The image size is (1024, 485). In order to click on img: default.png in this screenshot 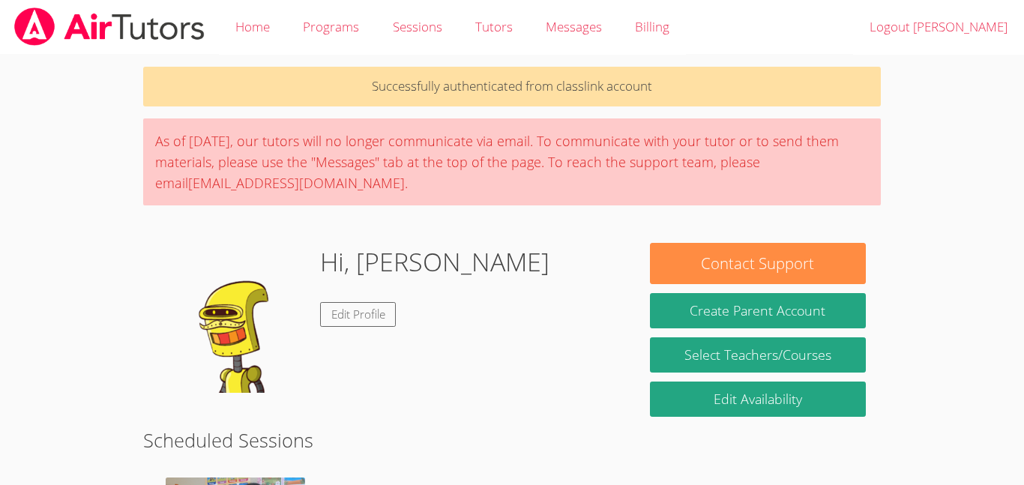, I will do `click(233, 318)`.